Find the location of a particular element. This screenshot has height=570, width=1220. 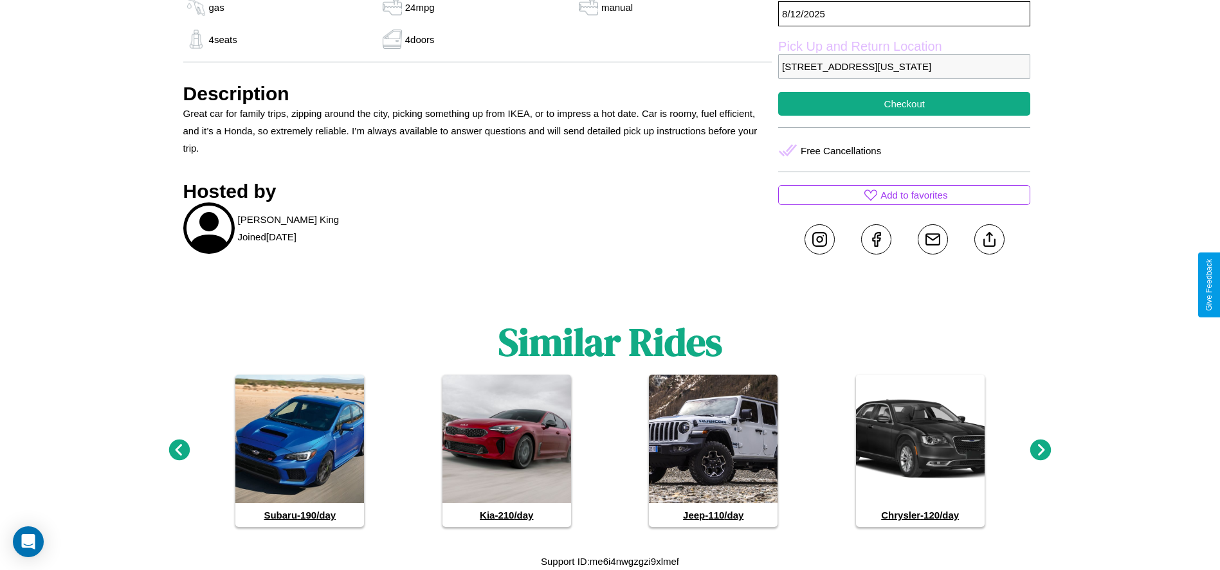

h3: Description is located at coordinates (478, 94).